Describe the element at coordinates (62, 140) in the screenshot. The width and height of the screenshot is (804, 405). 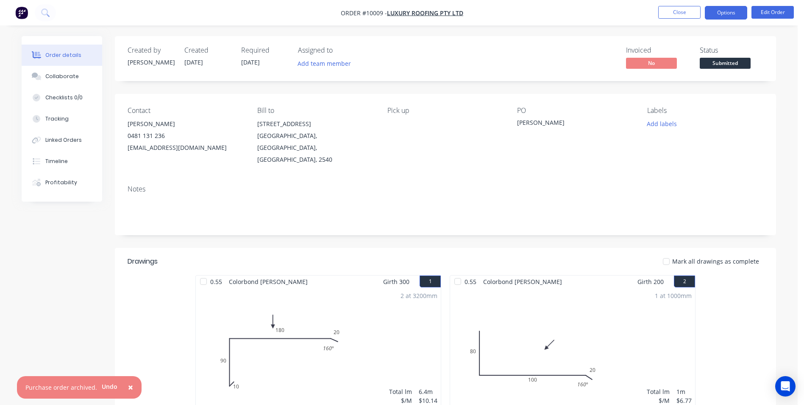
I see `button: Linked Orders` at that location.